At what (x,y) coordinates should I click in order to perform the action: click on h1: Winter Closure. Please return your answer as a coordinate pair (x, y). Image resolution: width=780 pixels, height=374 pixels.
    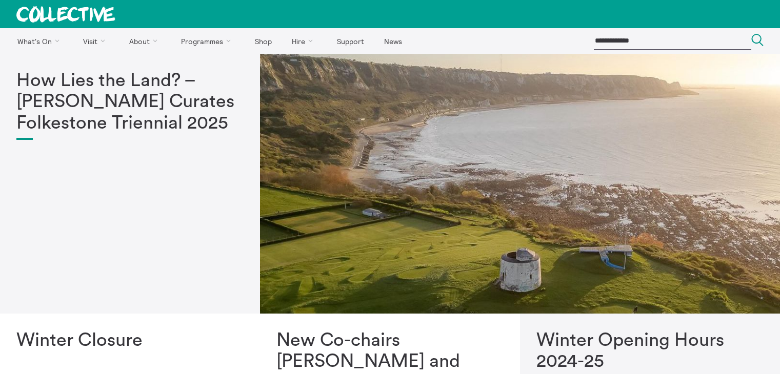
    Looking at the image, I should click on (130, 340).